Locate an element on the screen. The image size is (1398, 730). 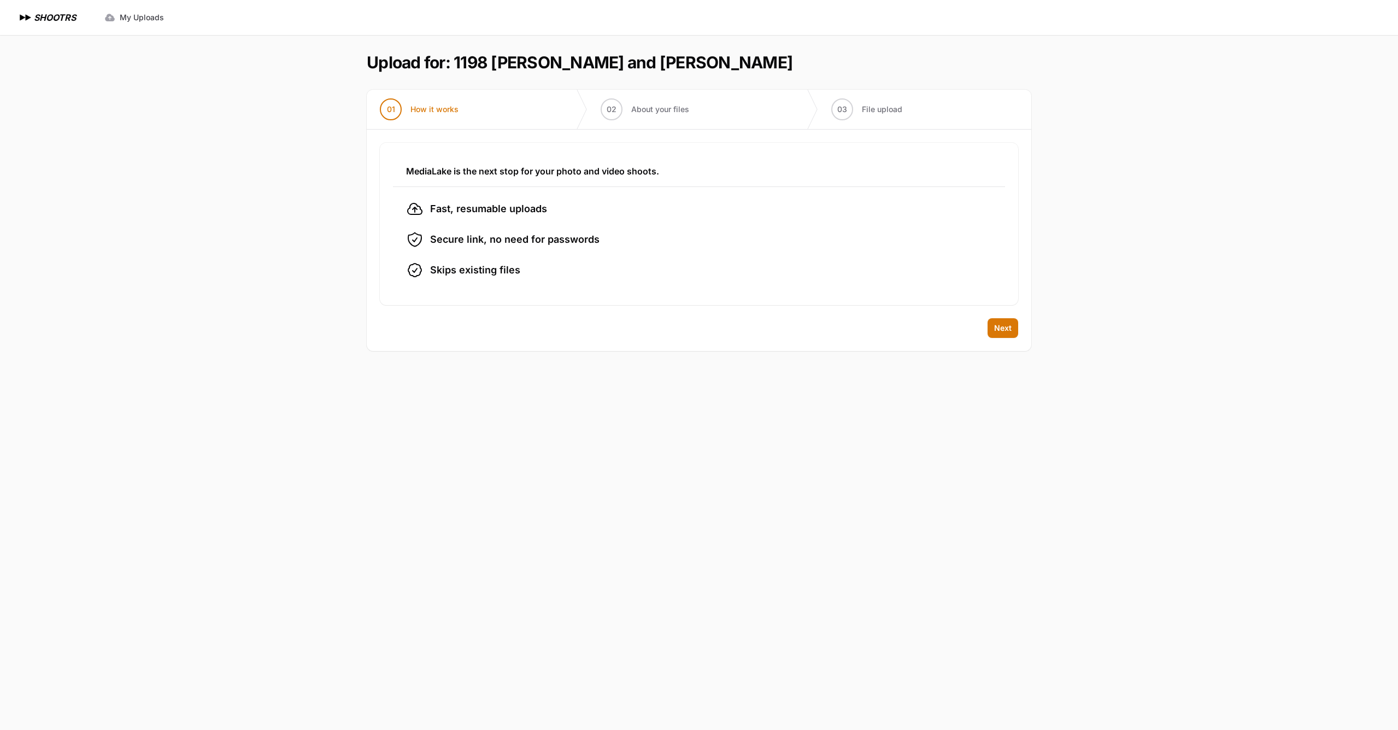
h3: MediaLake is the next stop for your photo and video shoots. is located at coordinates (699, 171).